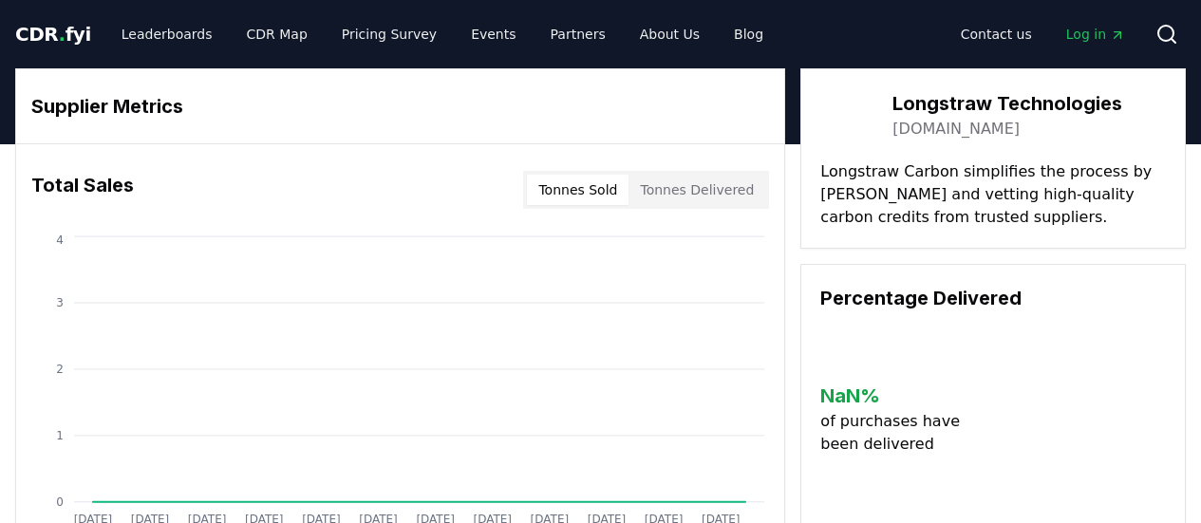 This screenshot has height=523, width=1201. I want to click on a: CDR.fyi, so click(53, 34).